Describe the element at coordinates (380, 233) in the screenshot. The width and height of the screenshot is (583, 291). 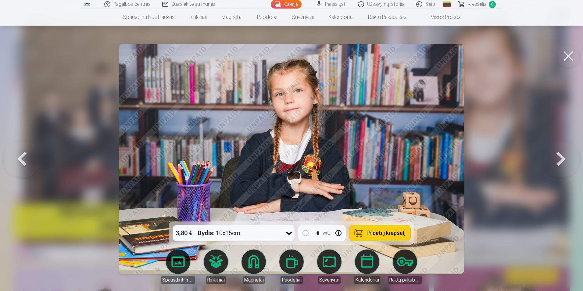
I see `button: Pridėti į krepšelį` at that location.